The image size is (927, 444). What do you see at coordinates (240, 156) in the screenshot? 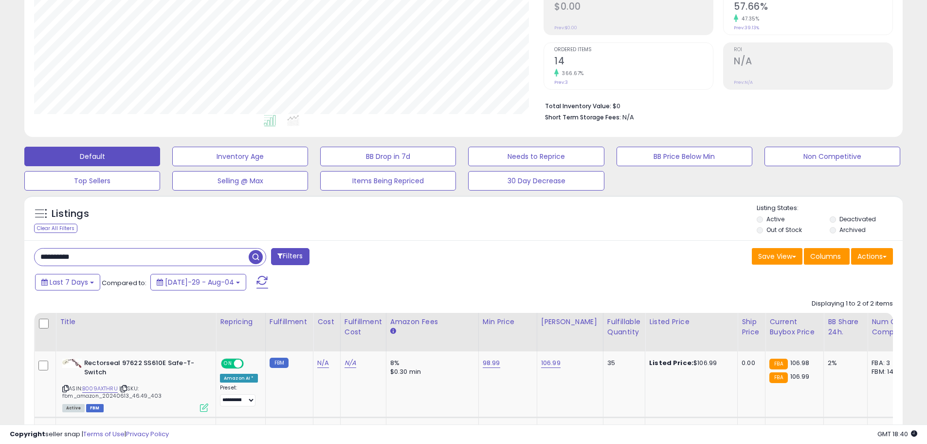
I see `button: Inventory Age` at bounding box center [240, 156].